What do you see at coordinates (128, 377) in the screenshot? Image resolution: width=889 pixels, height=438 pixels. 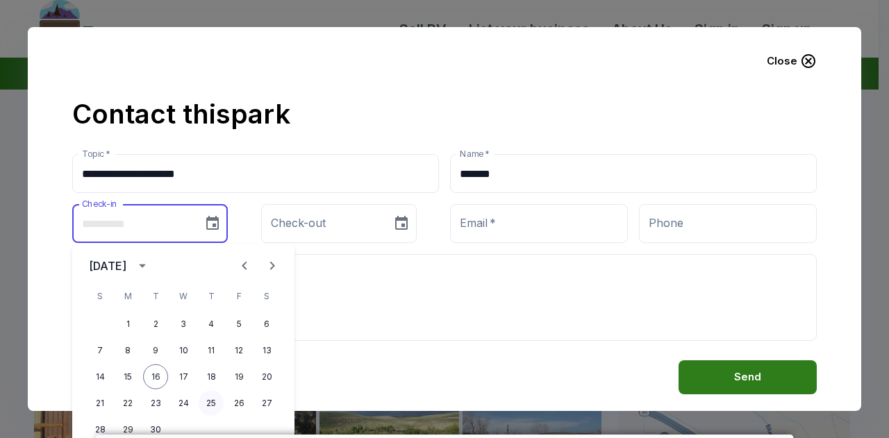 I see `button: 15` at bounding box center [128, 377].